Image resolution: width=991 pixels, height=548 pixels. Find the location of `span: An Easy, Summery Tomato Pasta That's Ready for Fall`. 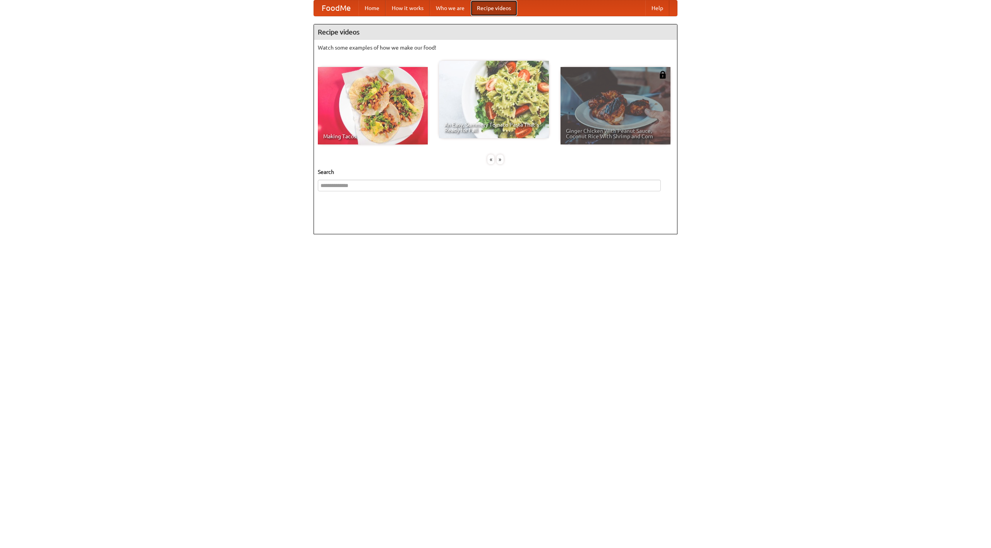

span: An Easy, Summery Tomato Pasta That's Ready for Fall is located at coordinates (494, 127).